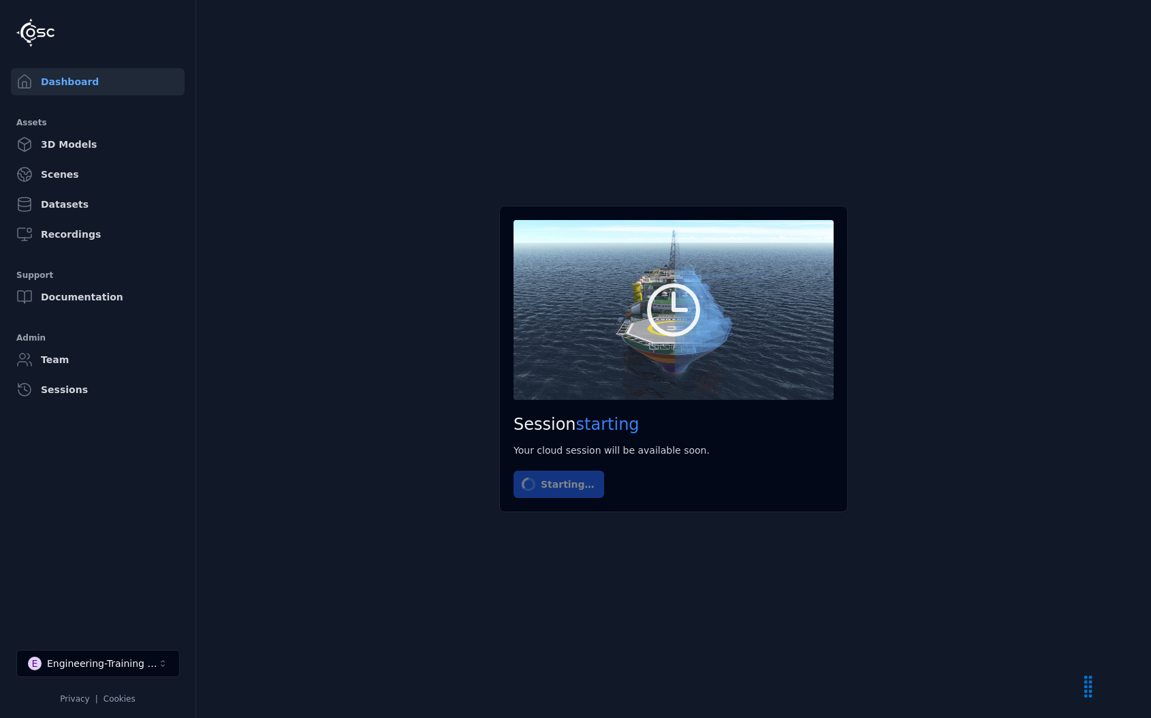 This screenshot has height=718, width=1151. Describe the element at coordinates (97, 144) in the screenshot. I see `a: 3D Models` at that location.